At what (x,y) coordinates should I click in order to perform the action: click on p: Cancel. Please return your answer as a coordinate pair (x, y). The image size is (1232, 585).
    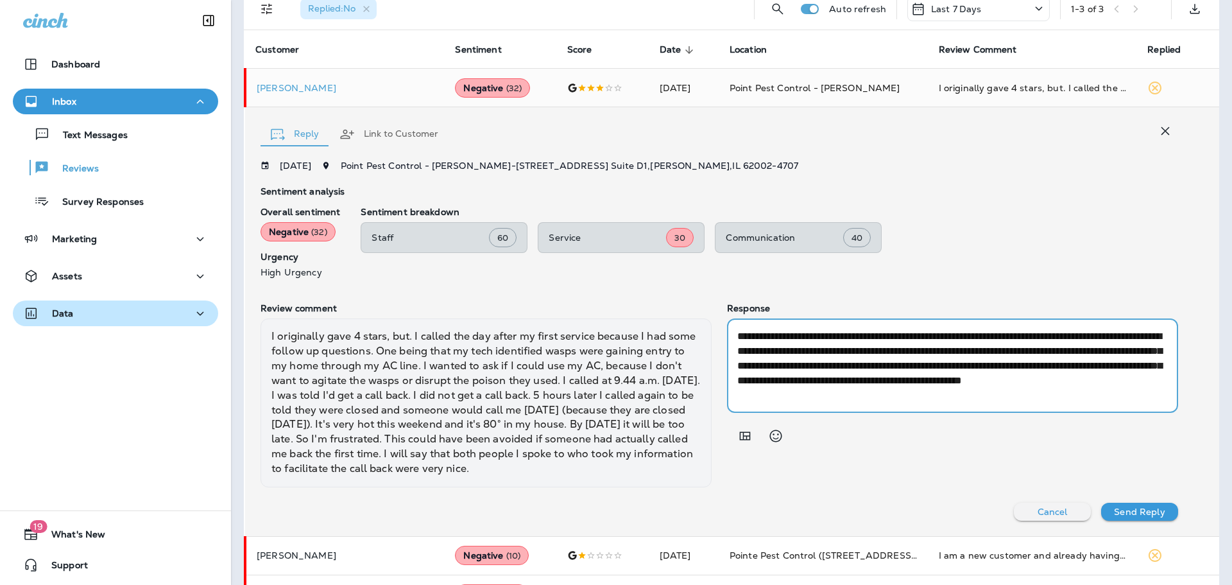
    Looking at the image, I should click on (1053, 512).